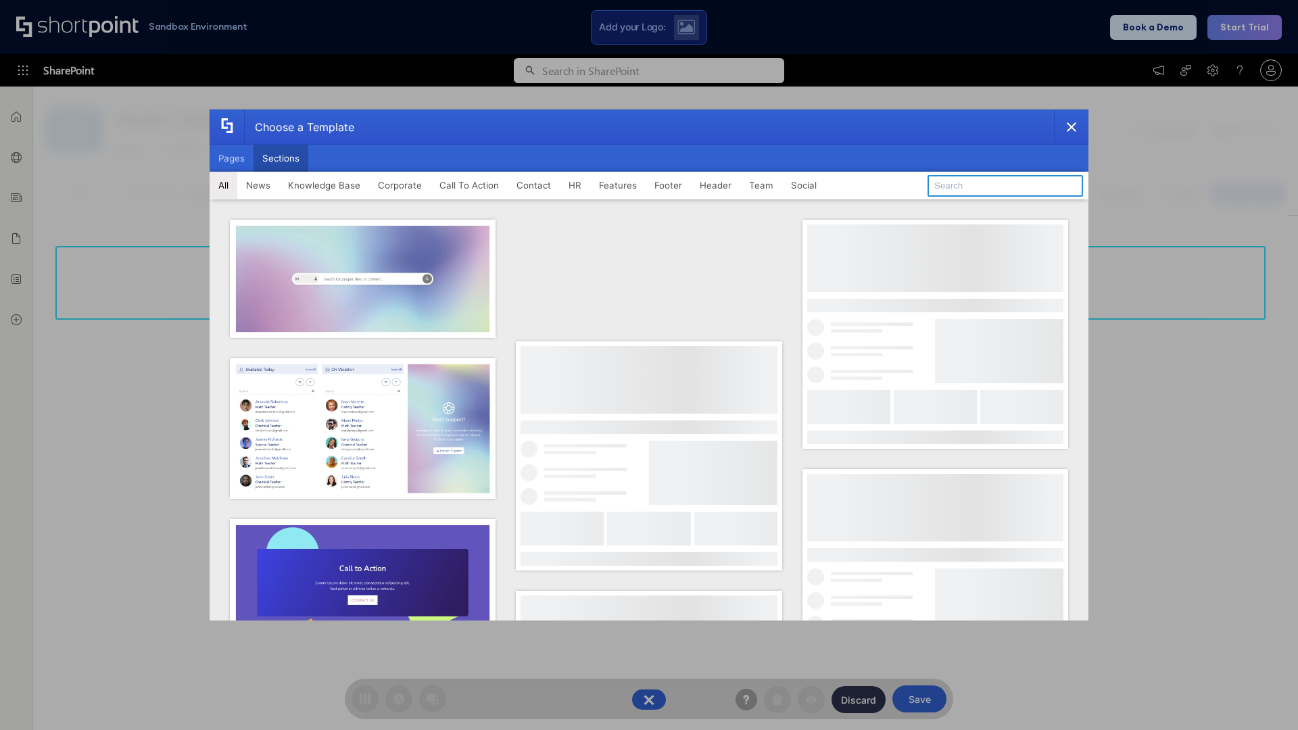 This screenshot has width=1298, height=730. What do you see at coordinates (668, 185) in the screenshot?
I see `button: Footer` at bounding box center [668, 185].